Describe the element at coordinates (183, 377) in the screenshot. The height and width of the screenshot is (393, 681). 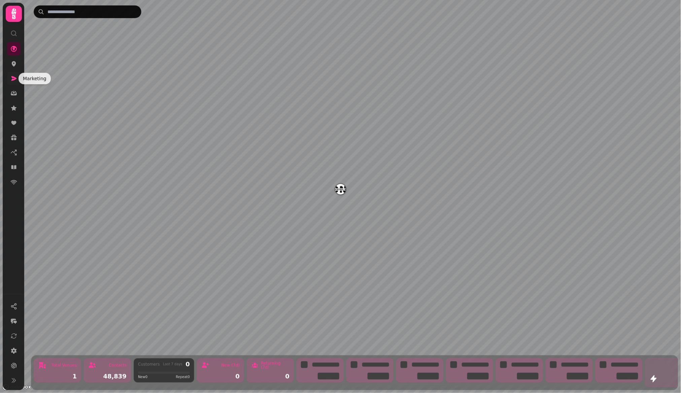
I see `span: Repeat 0` at that location.